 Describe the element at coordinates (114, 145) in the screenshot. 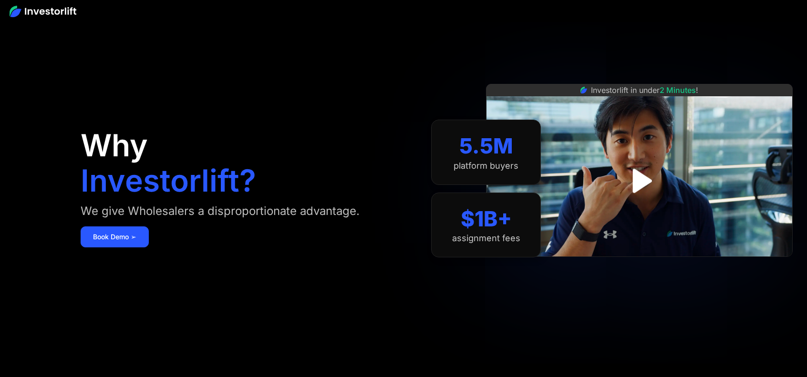

I see `h1: Why` at that location.